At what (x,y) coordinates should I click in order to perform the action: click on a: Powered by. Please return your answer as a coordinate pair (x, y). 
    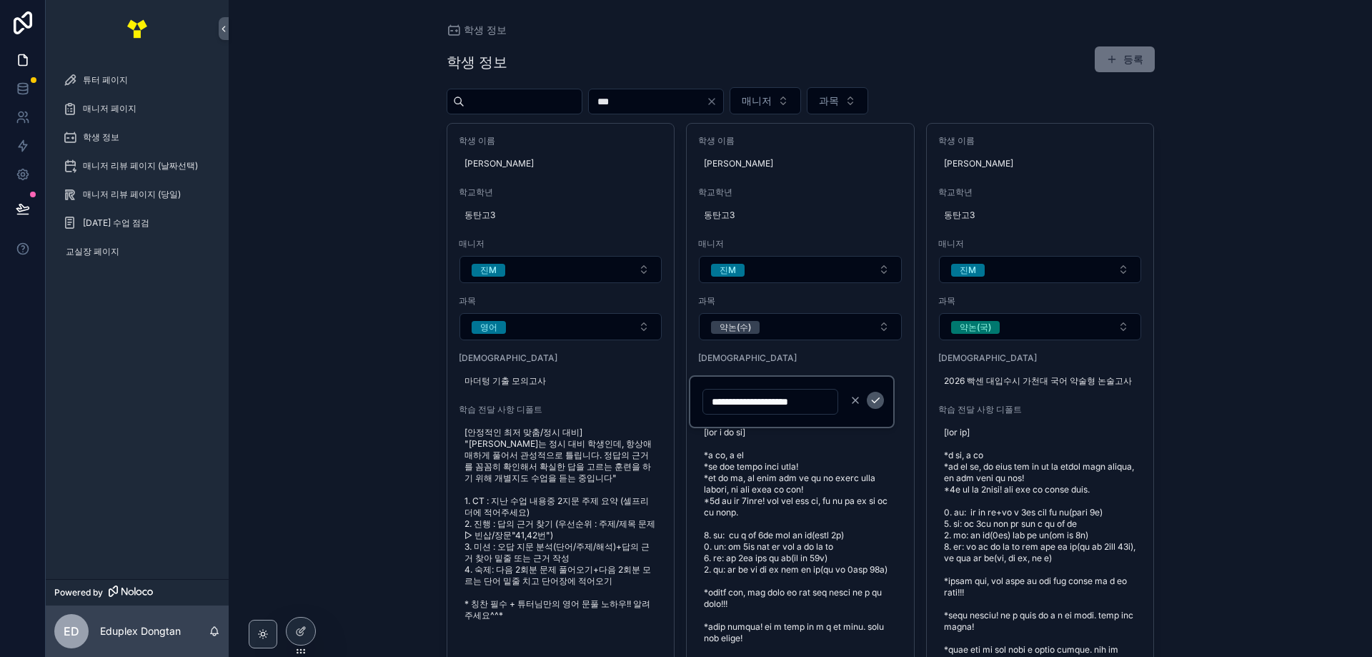
    Looking at the image, I should click on (137, 592).